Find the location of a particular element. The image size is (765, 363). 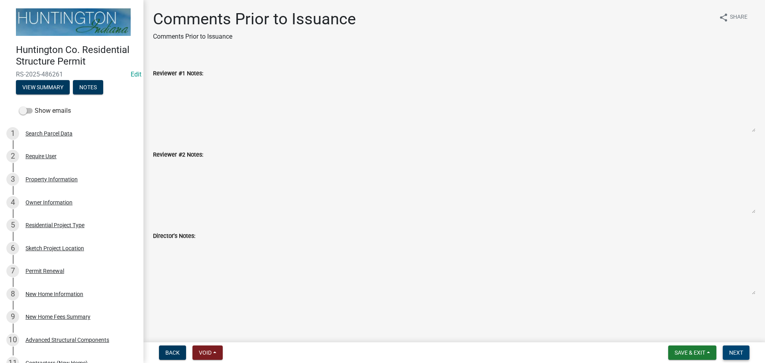

div: Owner Information is located at coordinates (49, 202).